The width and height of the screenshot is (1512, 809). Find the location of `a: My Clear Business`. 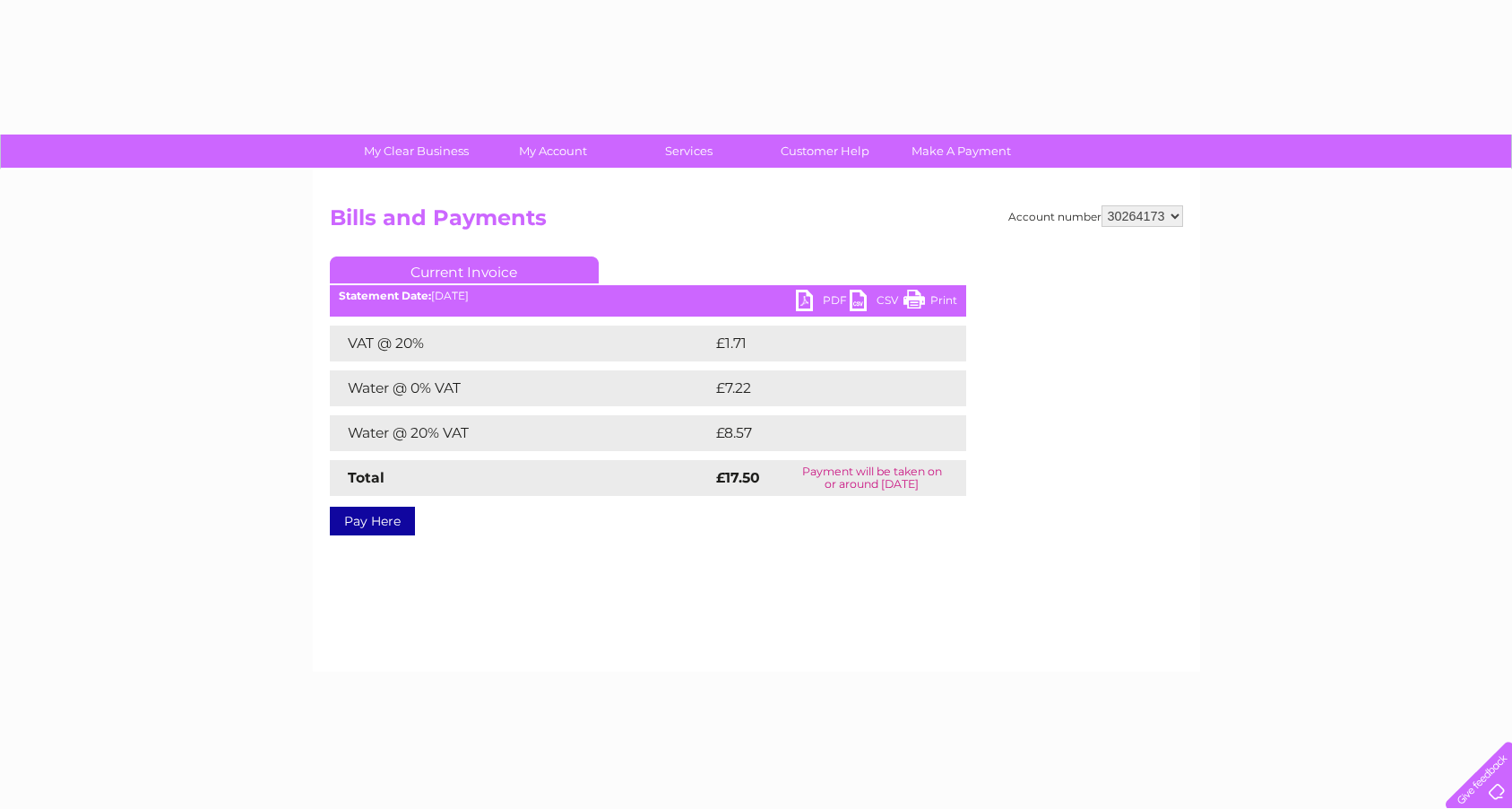

a: My Clear Business is located at coordinates (416, 150).